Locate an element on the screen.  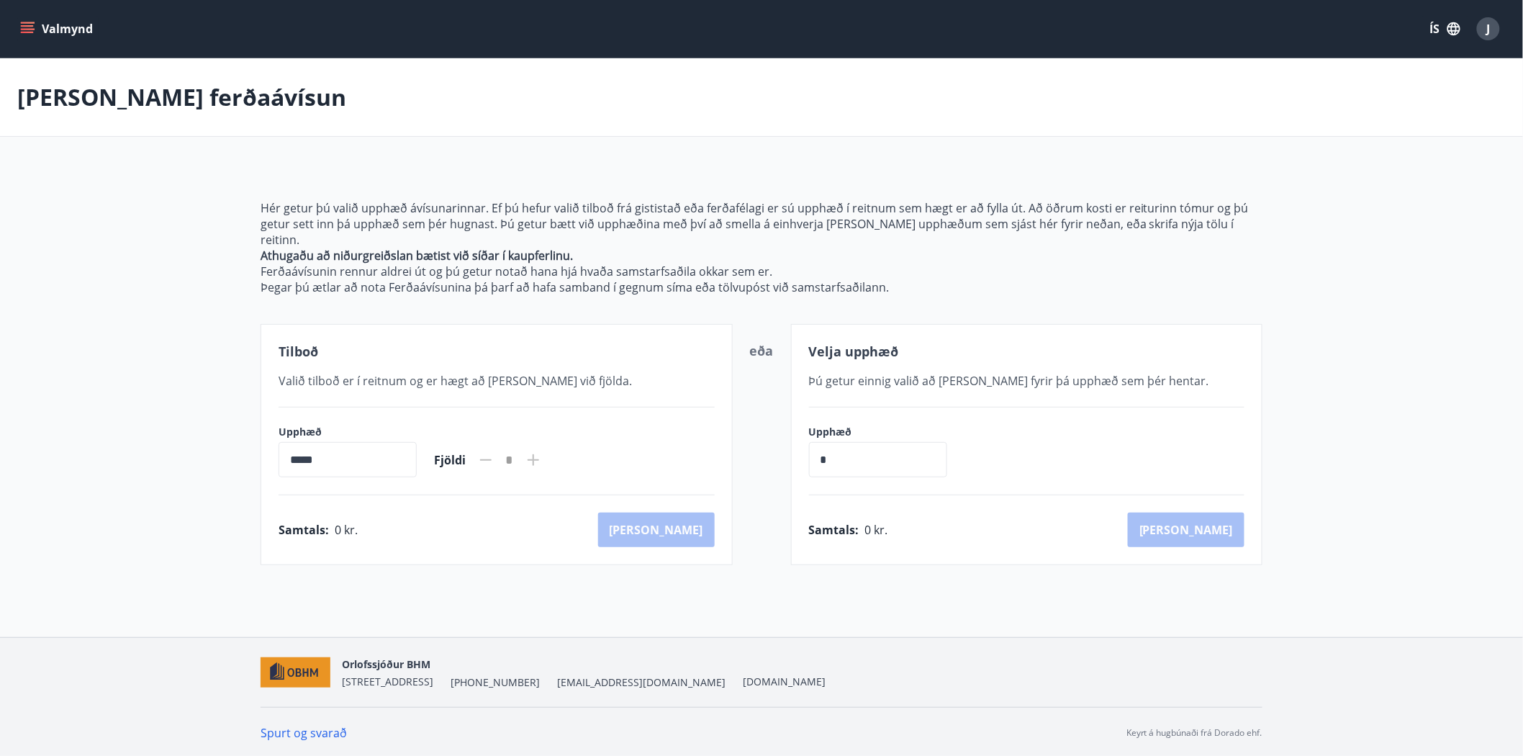
span: Tilboð is located at coordinates (298, 351).